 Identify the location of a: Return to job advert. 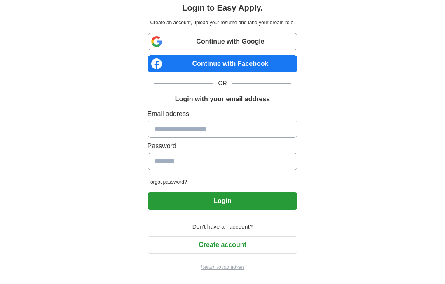
(223, 268).